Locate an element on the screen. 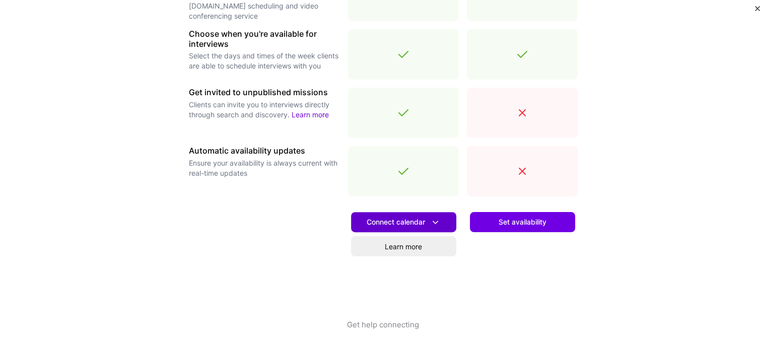 The image size is (766, 350). i: icon DownArrowWhite is located at coordinates (435, 222).